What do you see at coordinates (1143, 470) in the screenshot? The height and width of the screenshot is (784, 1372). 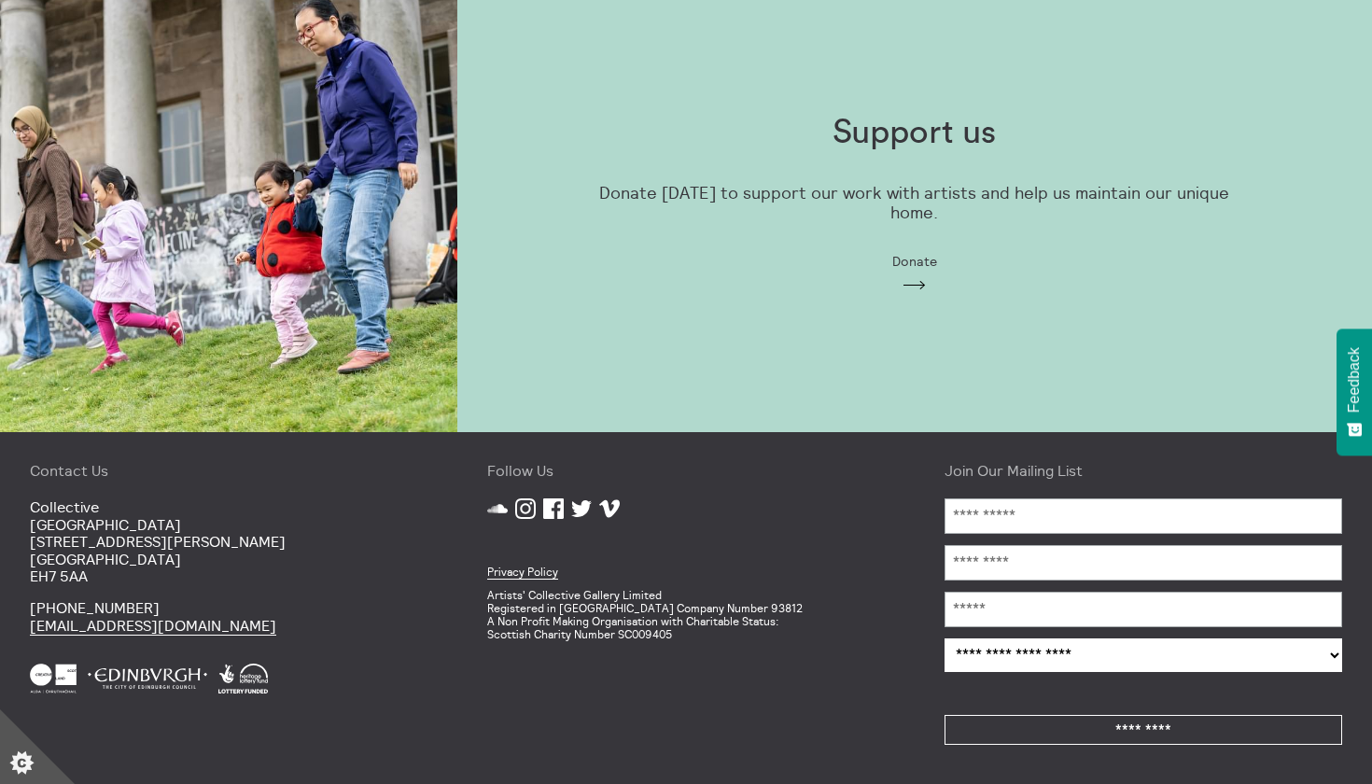 I see `h4: Join Our Mailing List` at bounding box center [1143, 470].